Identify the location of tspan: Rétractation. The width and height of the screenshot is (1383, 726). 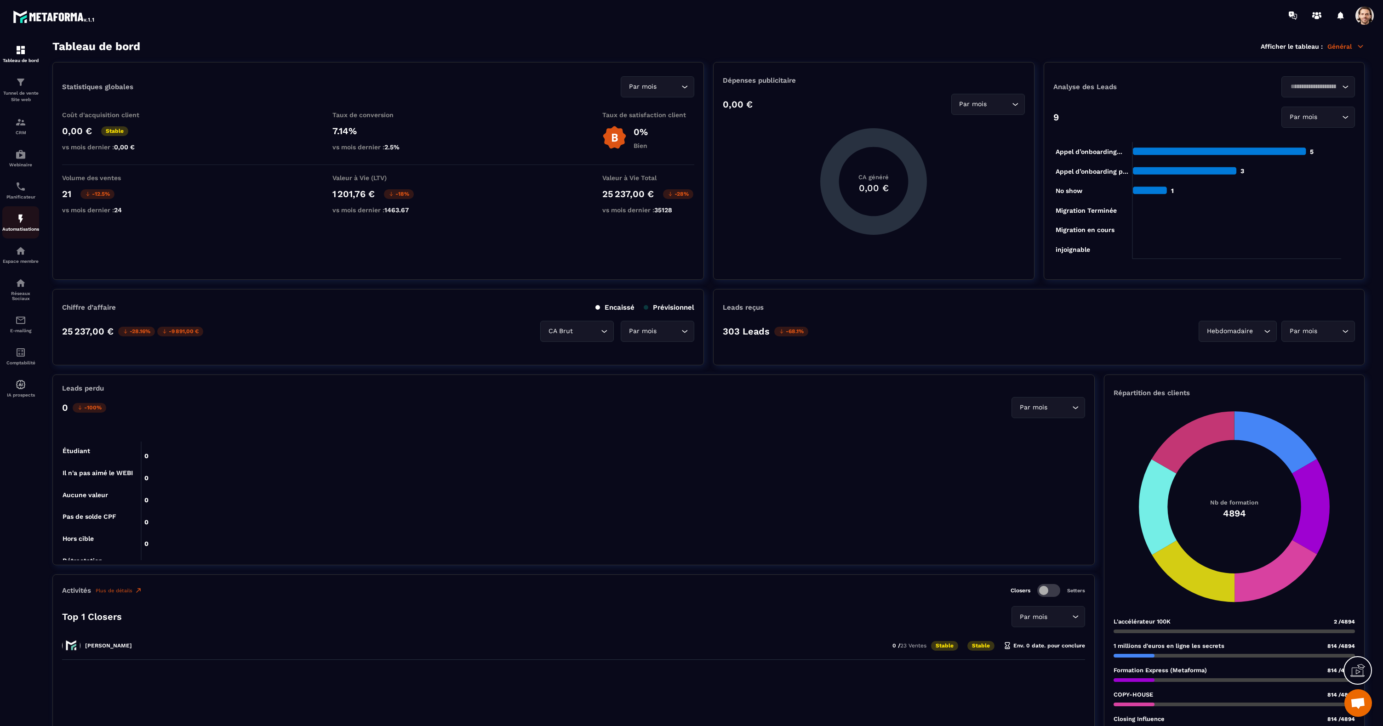
(82, 561).